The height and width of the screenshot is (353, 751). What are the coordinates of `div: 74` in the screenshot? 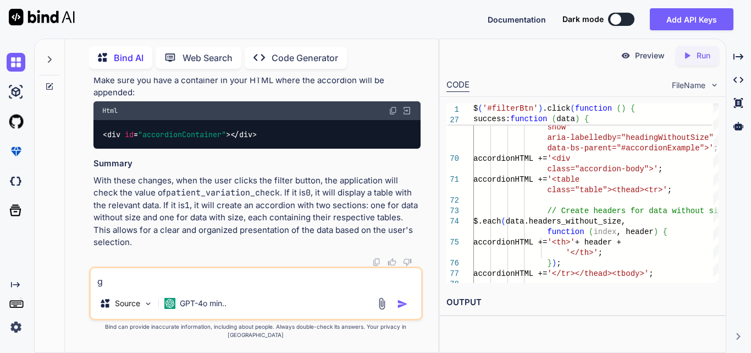 It's located at (453, 221).